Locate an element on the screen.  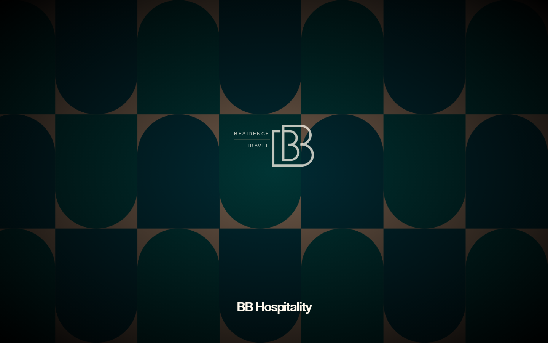
a: travel is located at coordinates (252, 146).